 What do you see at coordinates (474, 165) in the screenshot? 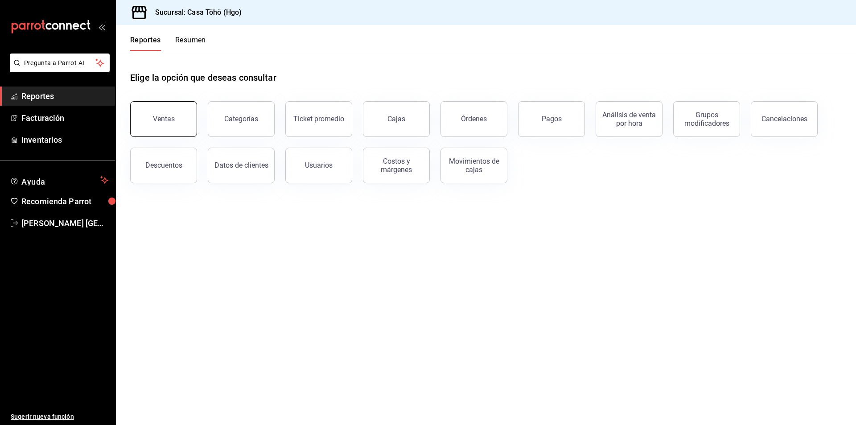
I see `div: Movimientos de cajas` at bounding box center [474, 165].